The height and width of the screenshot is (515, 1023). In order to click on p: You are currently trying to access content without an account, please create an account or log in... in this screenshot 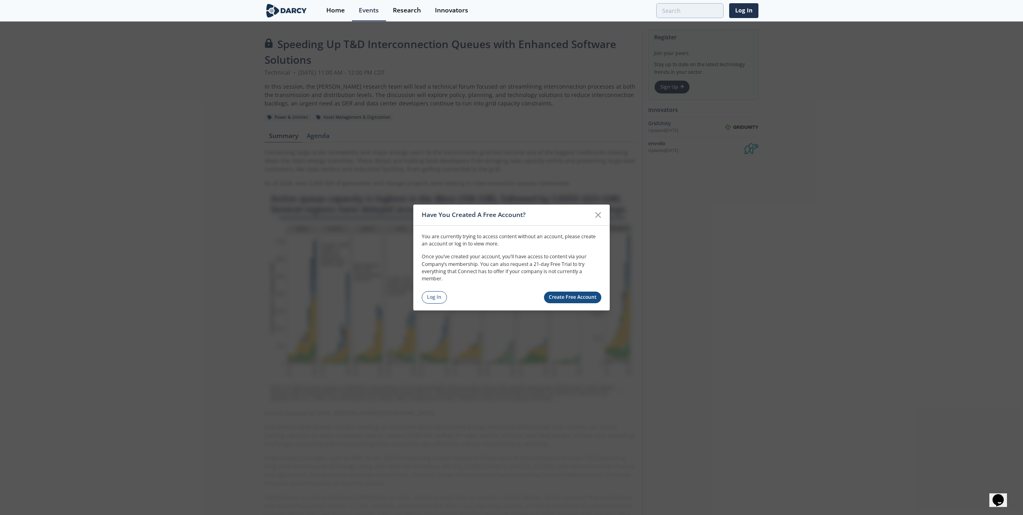, I will do `click(512, 240)`.